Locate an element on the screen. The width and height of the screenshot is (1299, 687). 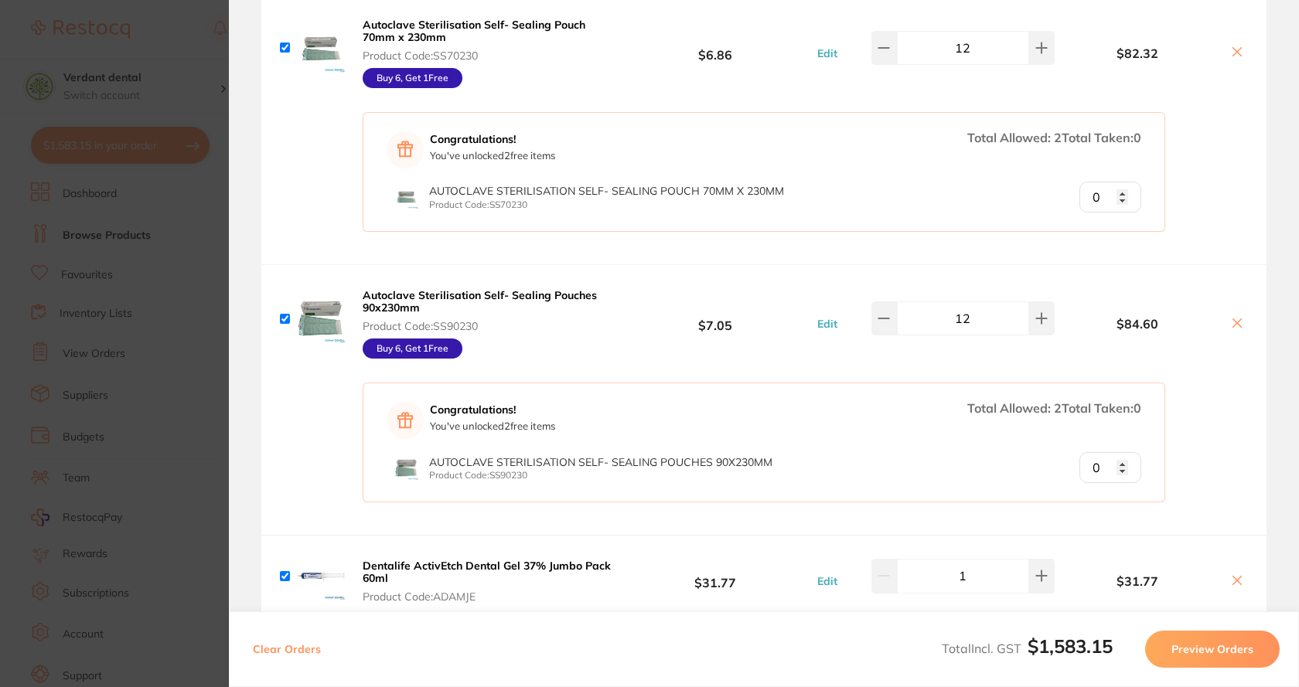
img: Autoclave Sterilisation Self- Sealing Pouches 90x230mm is located at coordinates (406, 468).